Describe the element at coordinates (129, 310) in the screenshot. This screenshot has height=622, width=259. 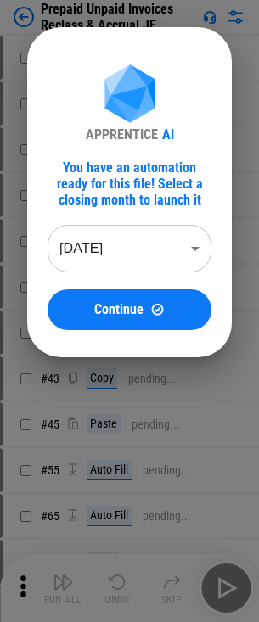
I see `button: ContinueContinue` at that location.